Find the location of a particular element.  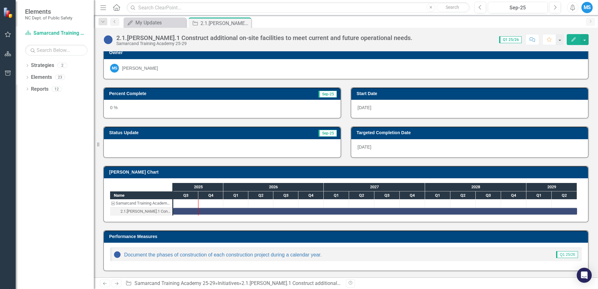

h3: Percent Complete is located at coordinates (185, 94).